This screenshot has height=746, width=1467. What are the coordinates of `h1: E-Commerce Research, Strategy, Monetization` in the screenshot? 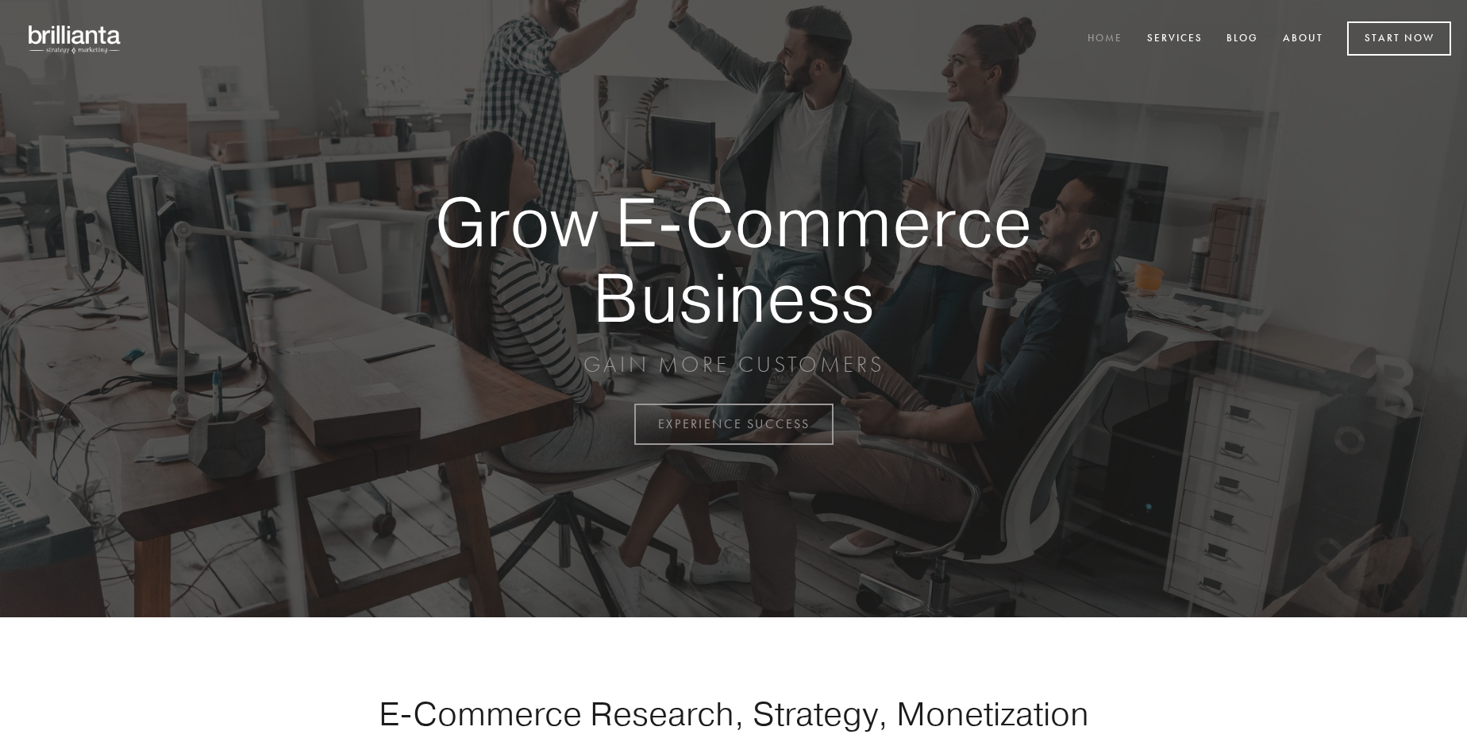 It's located at (734, 713).